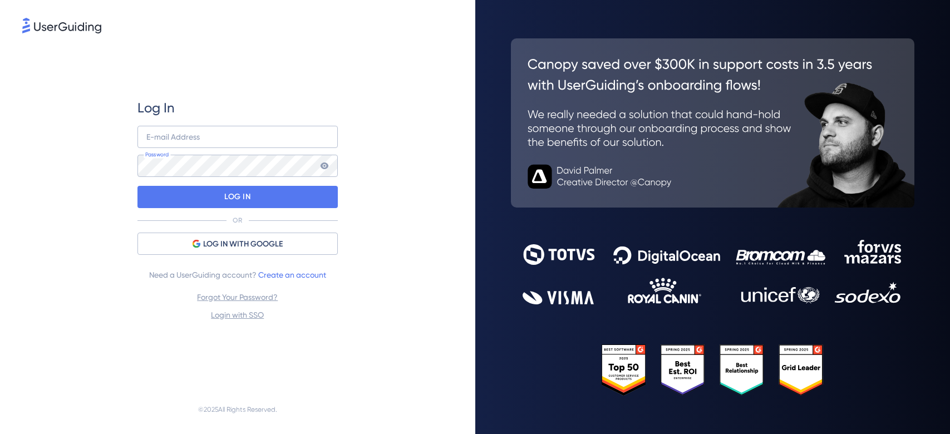  Describe the element at coordinates (292, 275) in the screenshot. I see `a: Create an account` at that location.